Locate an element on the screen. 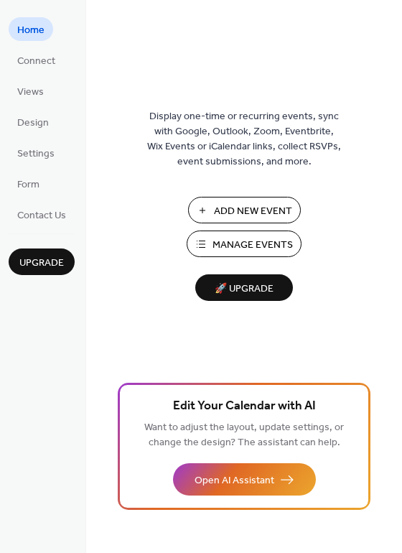 This screenshot has height=553, width=402. a: Views is located at coordinates (30, 90).